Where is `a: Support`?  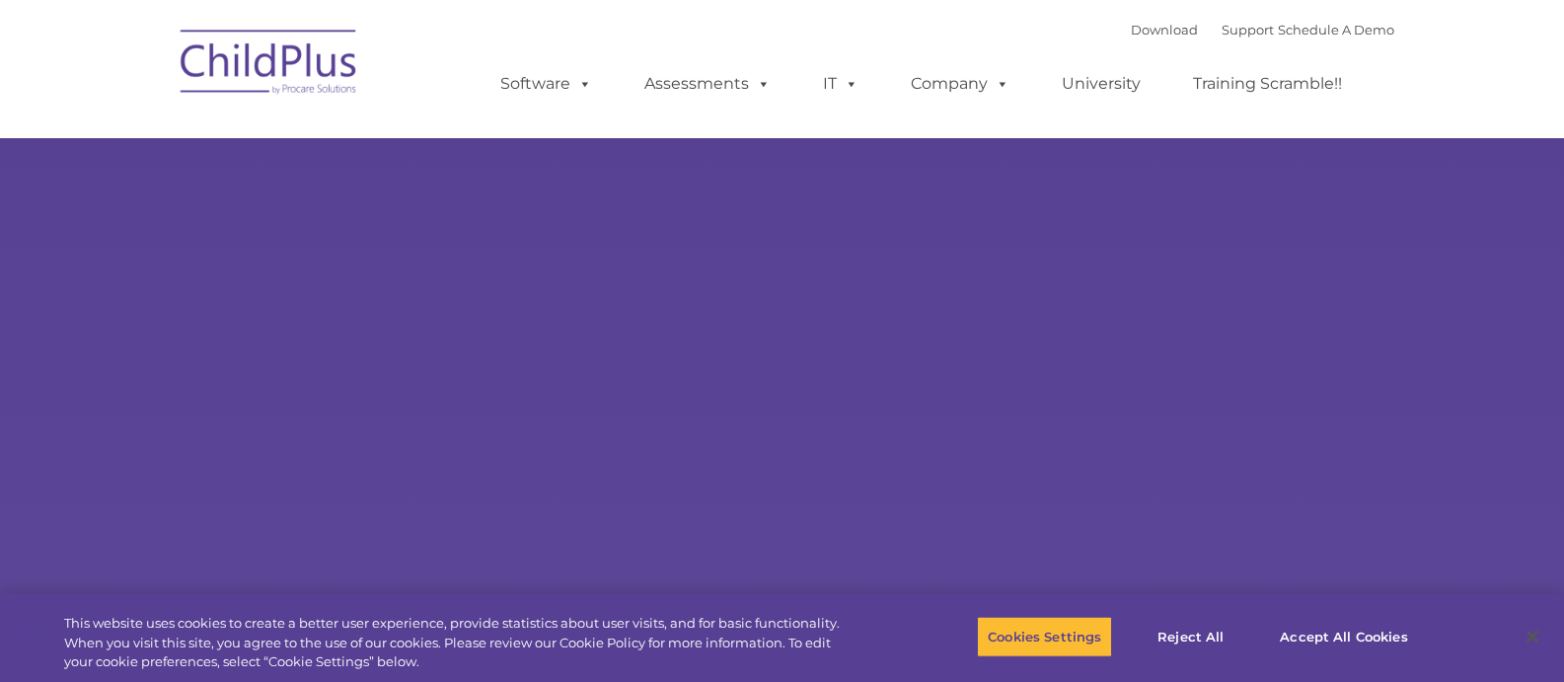
a: Support is located at coordinates (1248, 30).